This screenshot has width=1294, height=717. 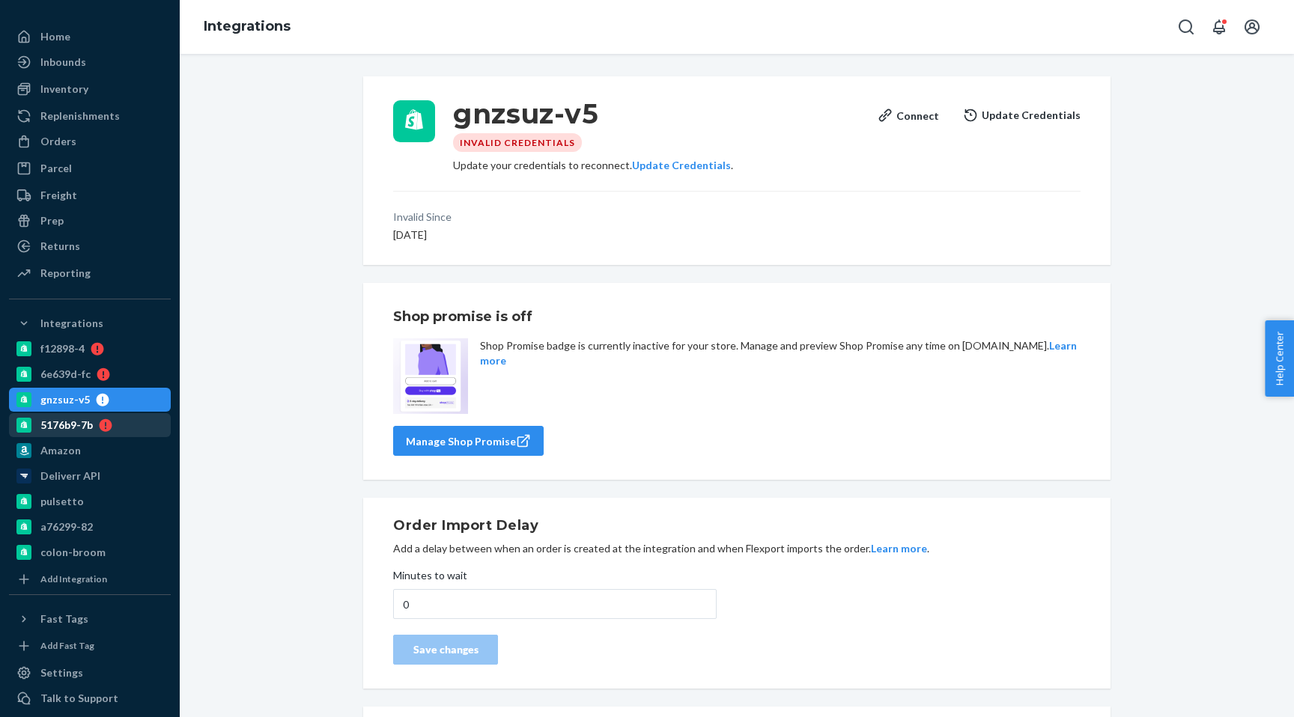 What do you see at coordinates (90, 619) in the screenshot?
I see `button: Fast Tags` at bounding box center [90, 619].